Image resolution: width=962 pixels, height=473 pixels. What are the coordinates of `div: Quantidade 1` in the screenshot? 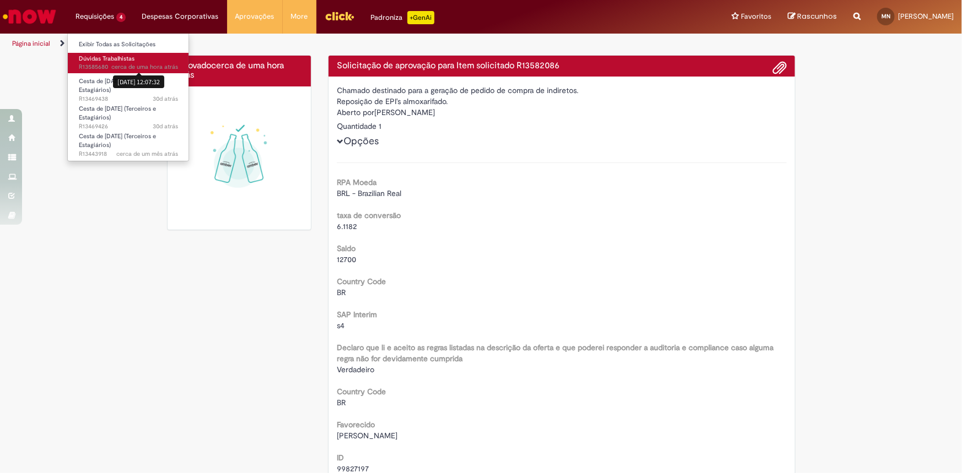 It's located at (562, 126).